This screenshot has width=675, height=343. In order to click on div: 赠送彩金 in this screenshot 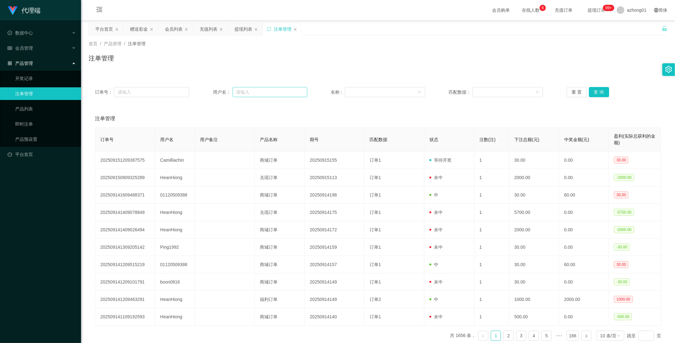, I will do `click(139, 29)`.